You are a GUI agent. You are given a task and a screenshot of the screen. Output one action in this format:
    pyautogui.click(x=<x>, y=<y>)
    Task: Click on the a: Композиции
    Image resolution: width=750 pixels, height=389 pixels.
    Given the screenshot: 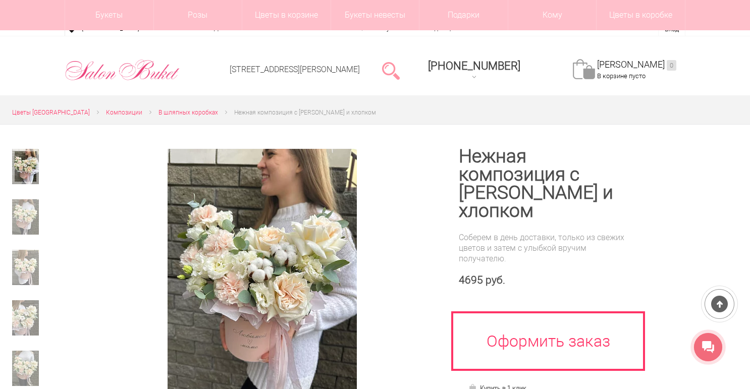 What is the action you would take?
    pyautogui.click(x=124, y=113)
    